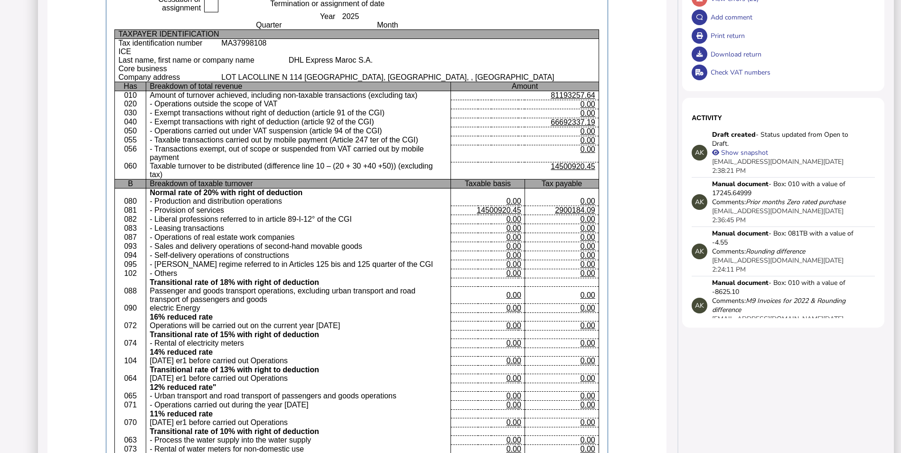 The image size is (901, 453). Describe the element at coordinates (130, 140) in the screenshot. I see `p: 055` at that location.